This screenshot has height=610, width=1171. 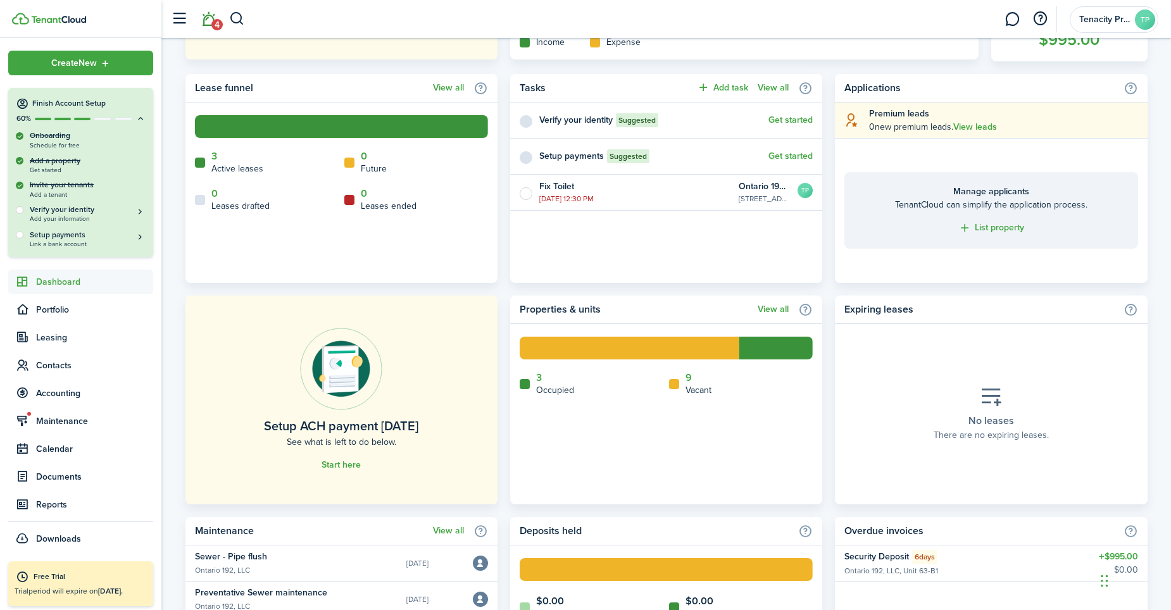 I want to click on button: Search, so click(x=237, y=19).